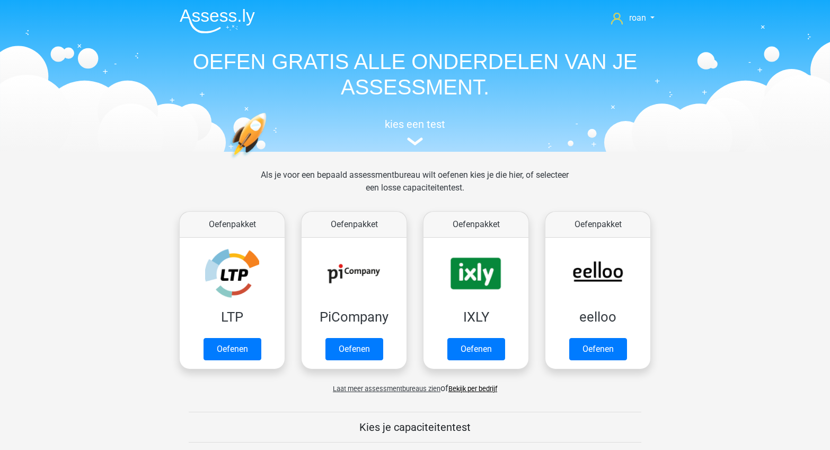  I want to click on h5: kies een test, so click(415, 124).